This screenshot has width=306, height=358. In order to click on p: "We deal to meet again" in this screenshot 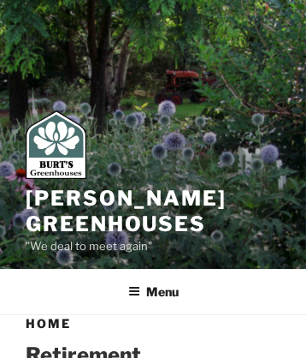, I will do `click(153, 247)`.